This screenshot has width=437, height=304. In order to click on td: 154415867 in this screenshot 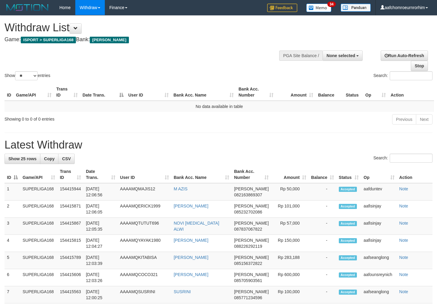, I will do `click(70, 226)`.